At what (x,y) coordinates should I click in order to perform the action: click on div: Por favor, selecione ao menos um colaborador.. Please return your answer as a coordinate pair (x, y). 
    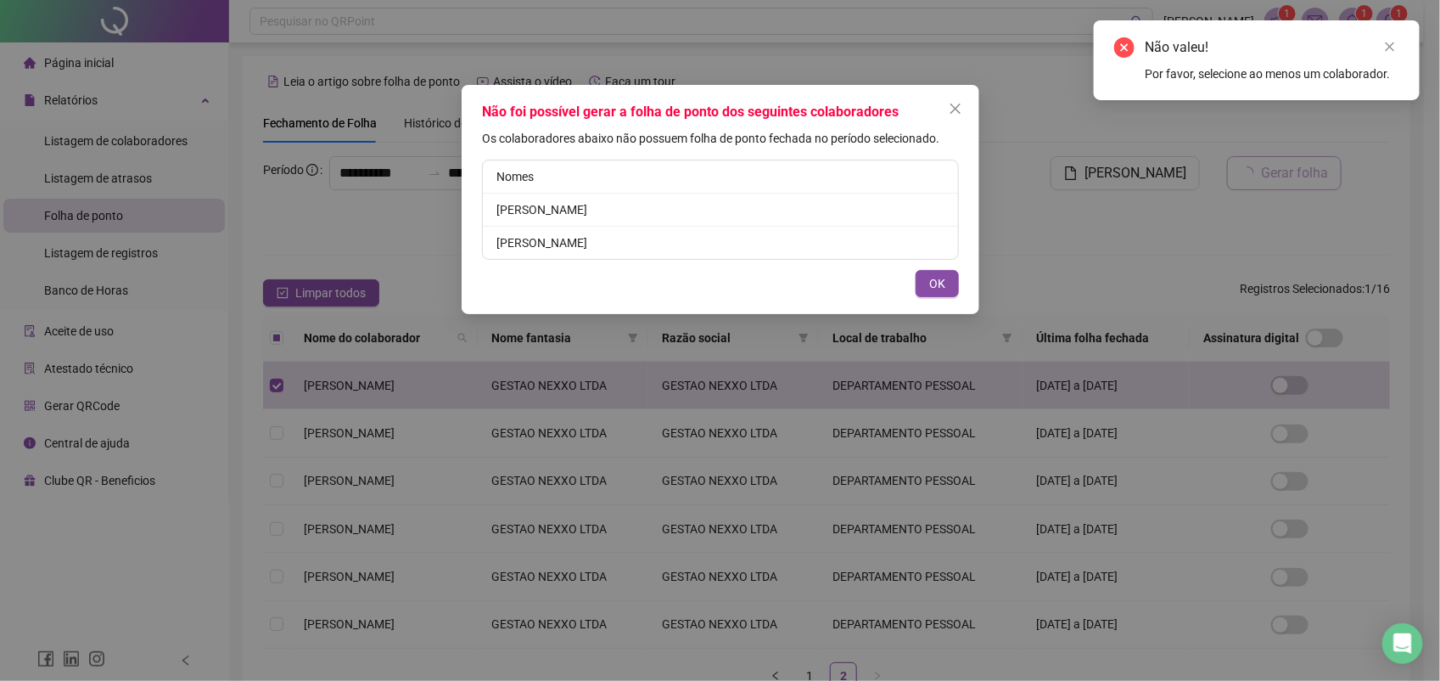
    Looking at the image, I should click on (1272, 74).